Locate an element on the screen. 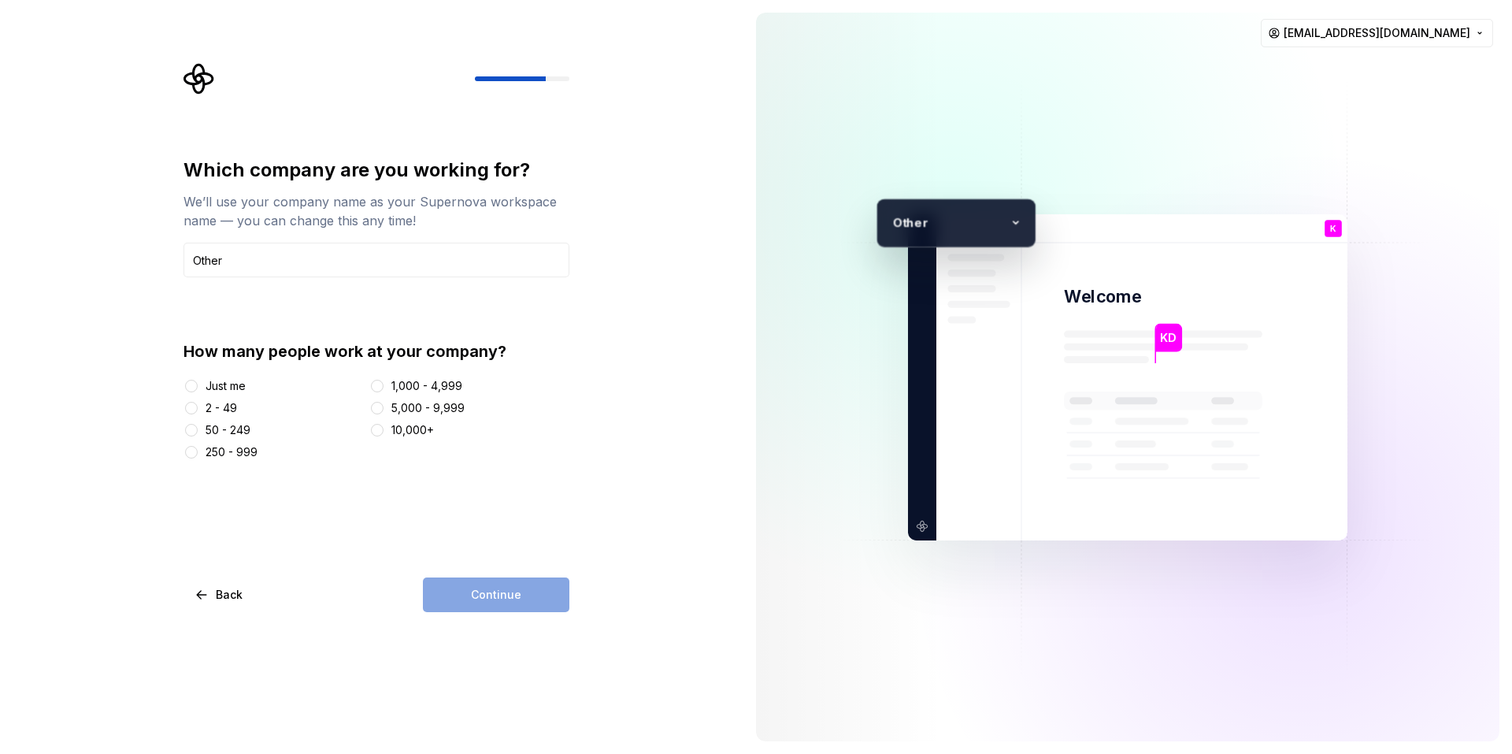 This screenshot has width=1512, height=754. svg: Supernova Logo is located at coordinates (199, 79).